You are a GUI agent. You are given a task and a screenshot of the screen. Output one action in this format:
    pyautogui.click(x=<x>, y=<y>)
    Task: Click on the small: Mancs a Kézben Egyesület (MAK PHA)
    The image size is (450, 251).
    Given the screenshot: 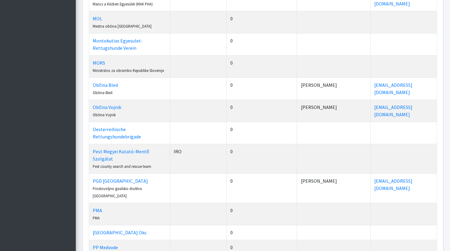 What is the action you would take?
    pyautogui.click(x=123, y=4)
    